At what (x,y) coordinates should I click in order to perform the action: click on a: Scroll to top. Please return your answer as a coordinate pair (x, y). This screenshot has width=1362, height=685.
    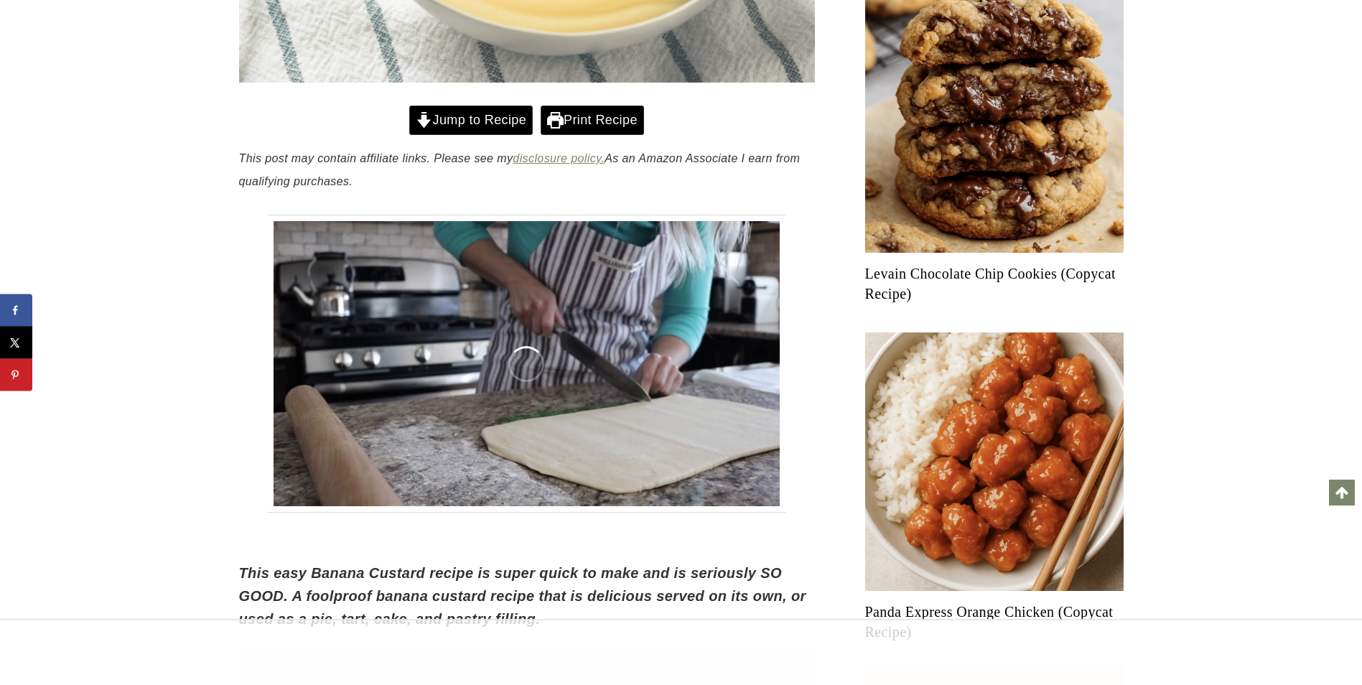
    Looking at the image, I should click on (1342, 492).